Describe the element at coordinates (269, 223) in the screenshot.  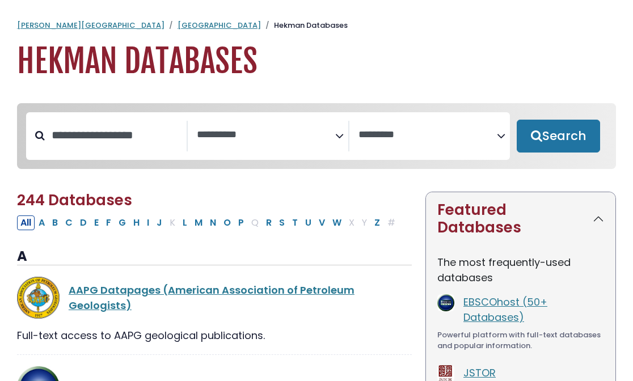
I see `button: Filter Results R` at that location.